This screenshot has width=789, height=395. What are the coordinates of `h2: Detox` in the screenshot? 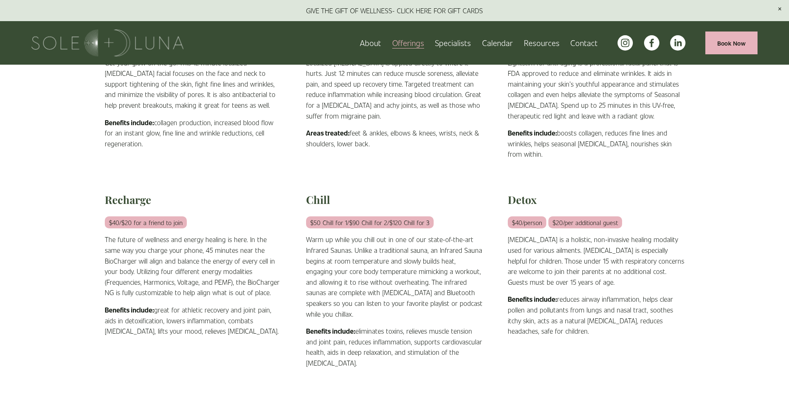 It's located at (596, 199).